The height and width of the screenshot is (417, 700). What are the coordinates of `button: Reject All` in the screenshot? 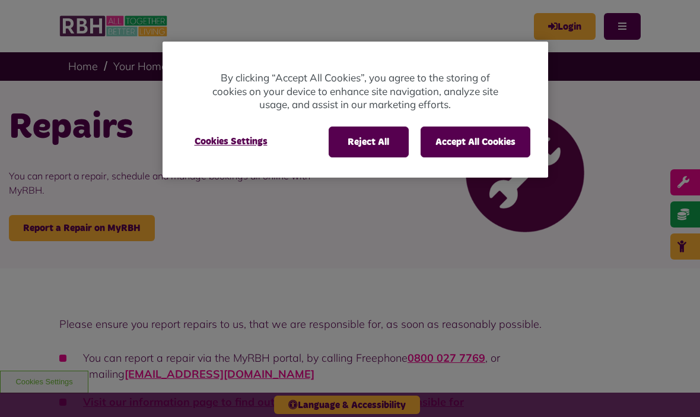 It's located at (369, 142).